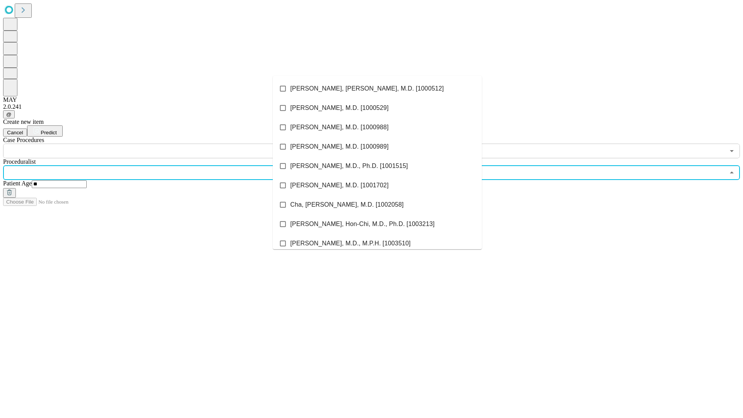 The height and width of the screenshot is (418, 743). I want to click on span: Create new item, so click(23, 122).